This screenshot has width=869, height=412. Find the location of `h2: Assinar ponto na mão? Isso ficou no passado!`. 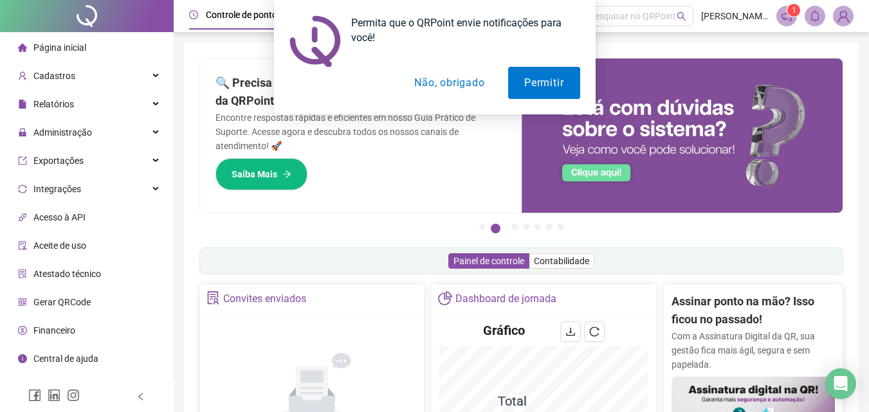

h2: Assinar ponto na mão? Isso ficou no passado! is located at coordinates (753, 311).